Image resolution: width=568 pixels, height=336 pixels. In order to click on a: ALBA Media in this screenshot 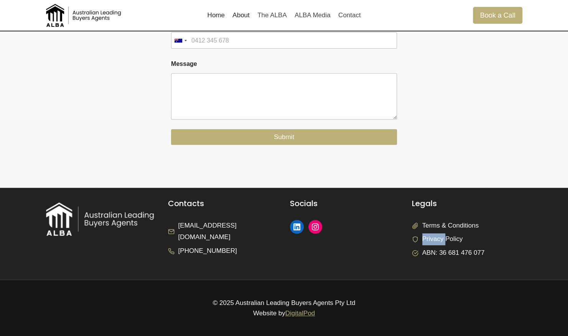, I will do `click(313, 15)`.